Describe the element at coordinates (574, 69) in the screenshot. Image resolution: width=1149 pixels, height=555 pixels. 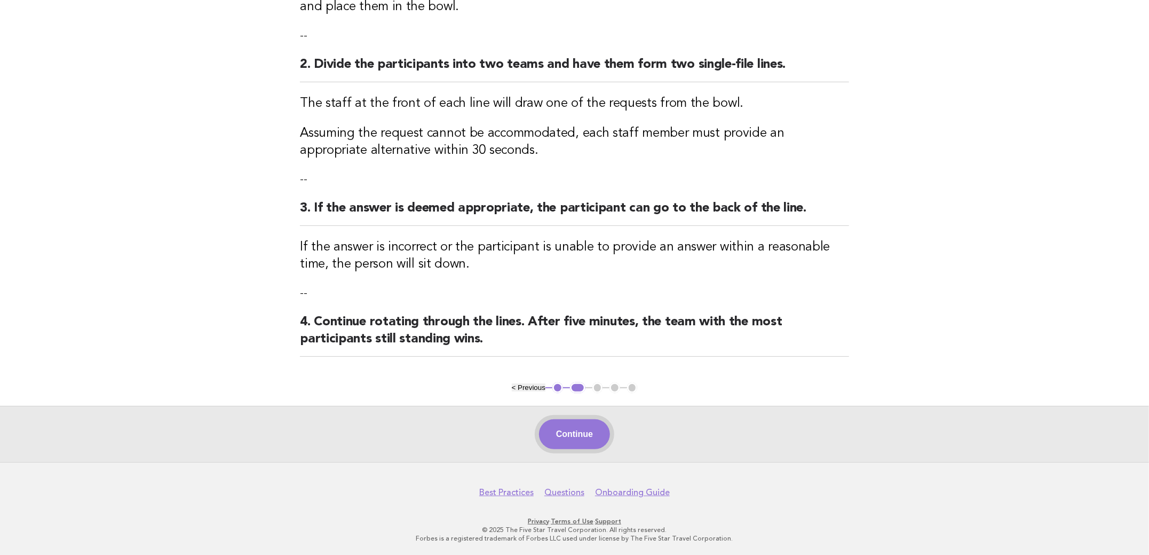
I see `h2: 2. Divide the participants into two teams and have them form two single-file lines.` at that location.